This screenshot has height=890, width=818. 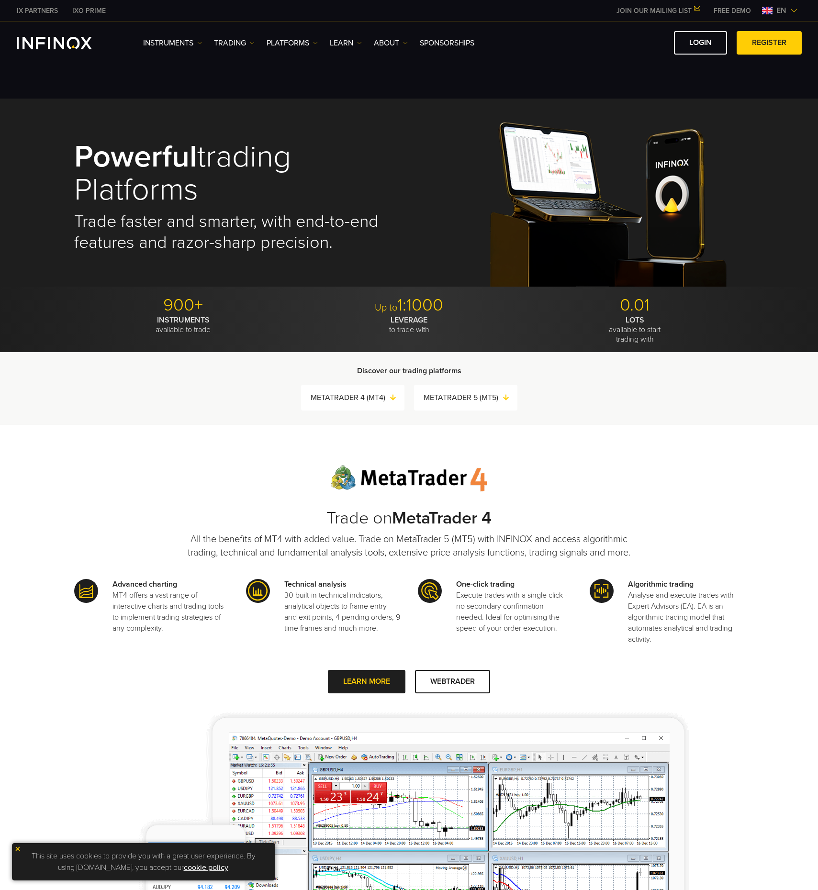 What do you see at coordinates (292, 43) in the screenshot?
I see `a: PLATFORMS` at bounding box center [292, 43].